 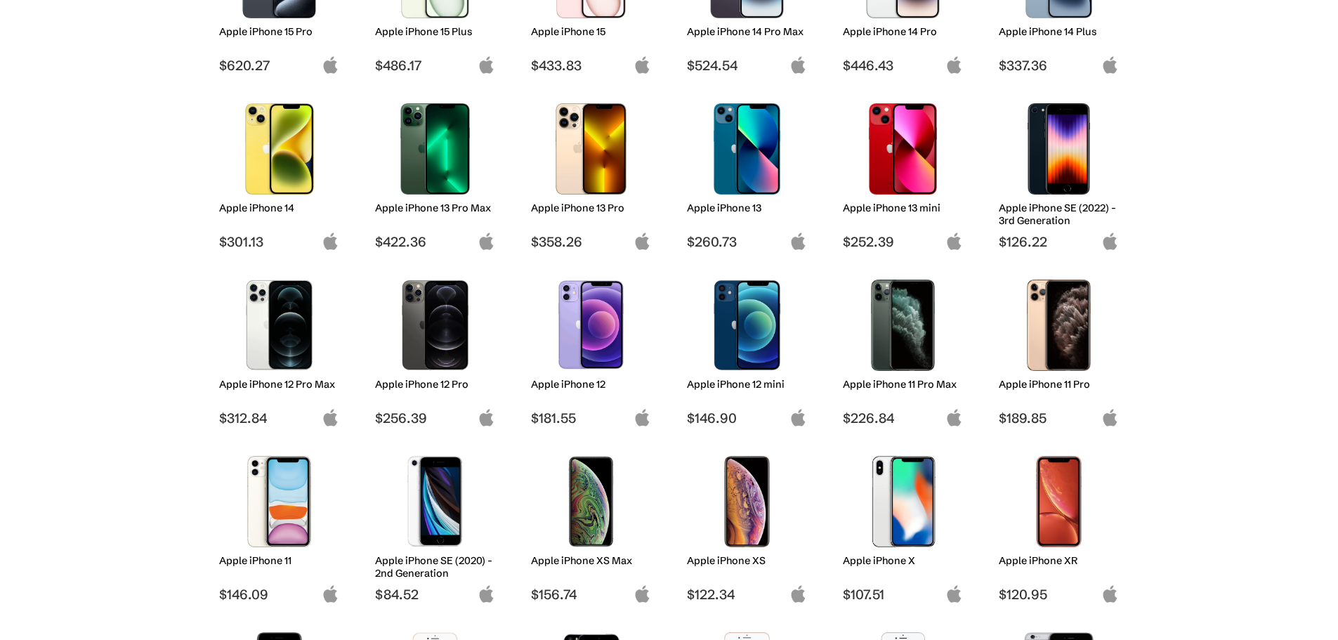 I want to click on a: iPhone X Apple iPhone X $107.51 apple-logo, so click(x=903, y=525).